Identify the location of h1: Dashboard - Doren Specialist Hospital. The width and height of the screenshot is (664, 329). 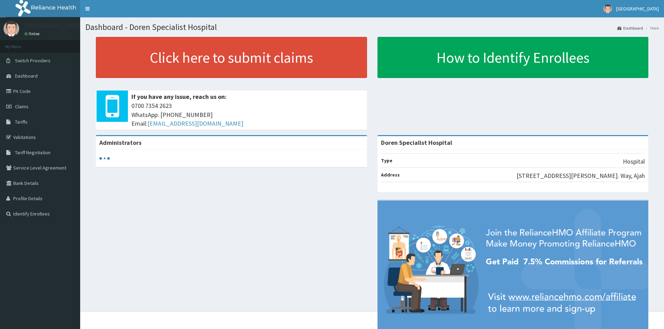
(372, 27).